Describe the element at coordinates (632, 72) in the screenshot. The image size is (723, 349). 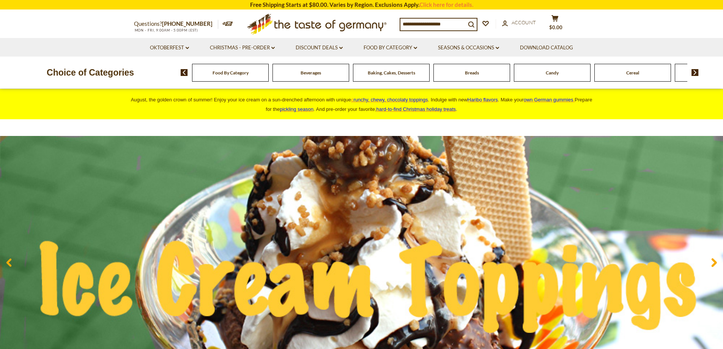
I see `a: Cereal` at that location.